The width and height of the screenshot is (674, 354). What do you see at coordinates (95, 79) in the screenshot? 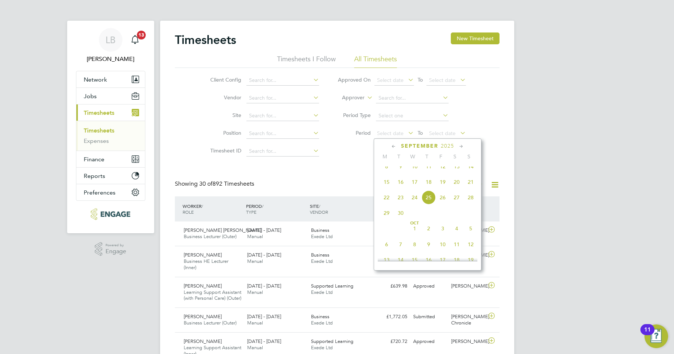
I see `span: Network` at bounding box center [95, 79].